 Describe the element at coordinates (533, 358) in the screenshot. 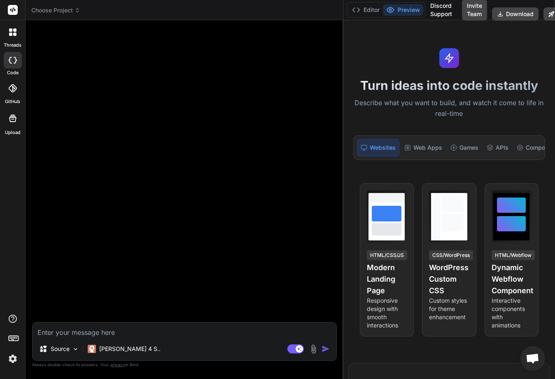

I see `div: Open chat` at that location.